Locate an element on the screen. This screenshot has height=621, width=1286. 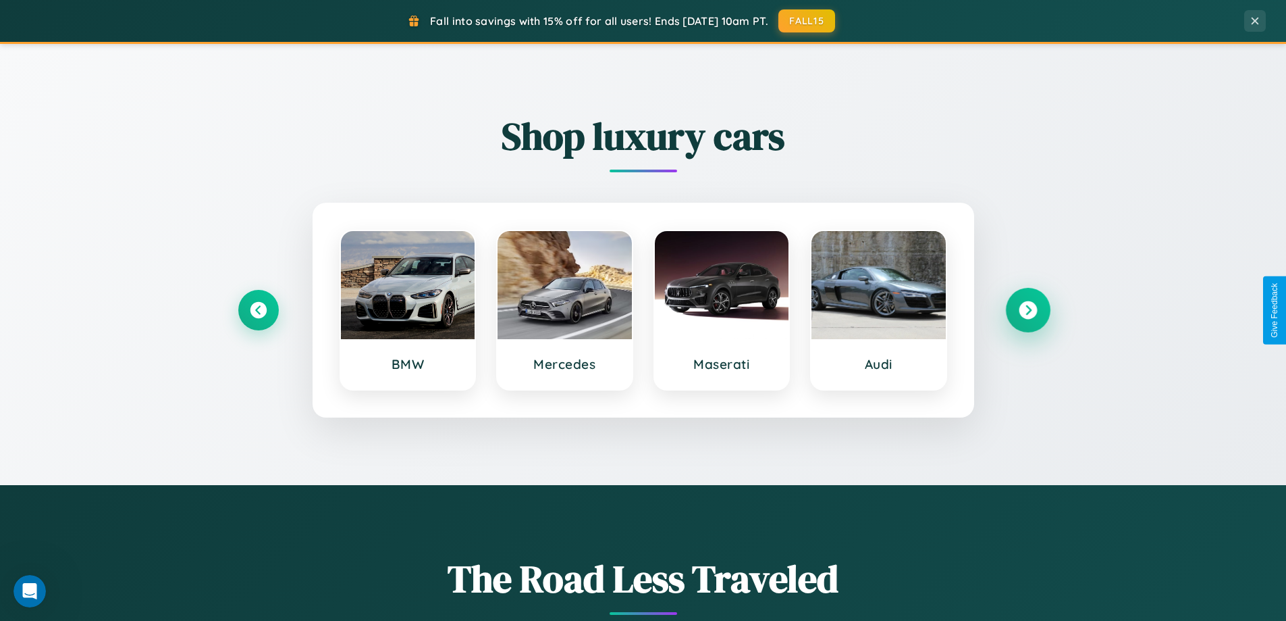
div: Give Feedback is located at coordinates (1275, 310).